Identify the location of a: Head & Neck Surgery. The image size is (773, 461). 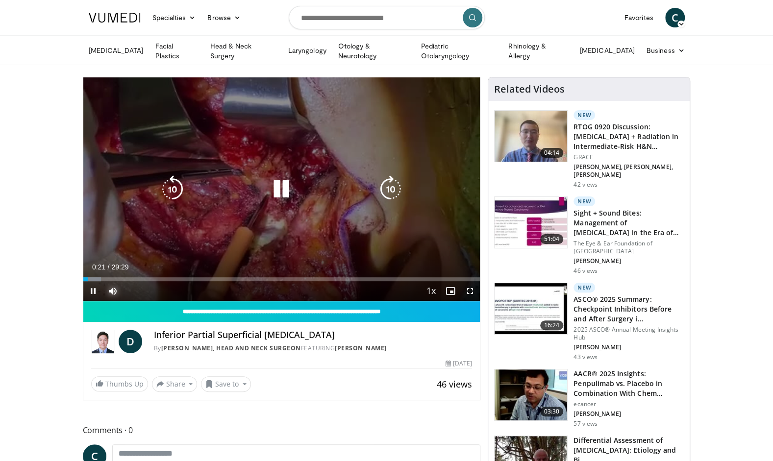
(243, 51).